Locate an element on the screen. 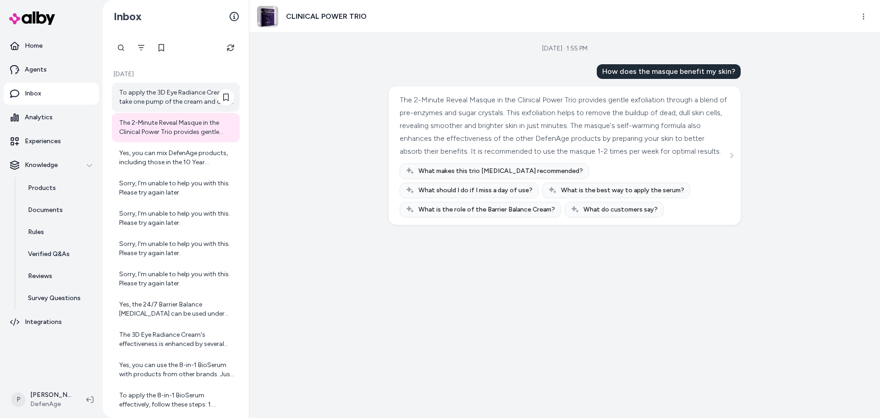 The width and height of the screenshot is (880, 418). a: Survey Questions is located at coordinates (59, 298).